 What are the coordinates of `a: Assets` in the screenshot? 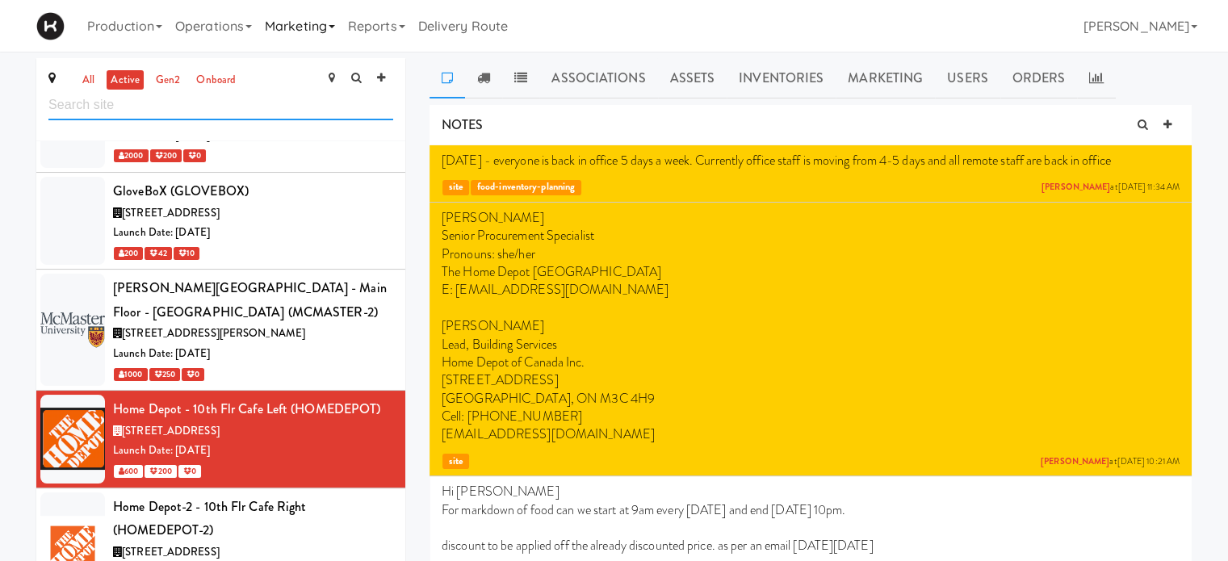 It's located at (693, 78).